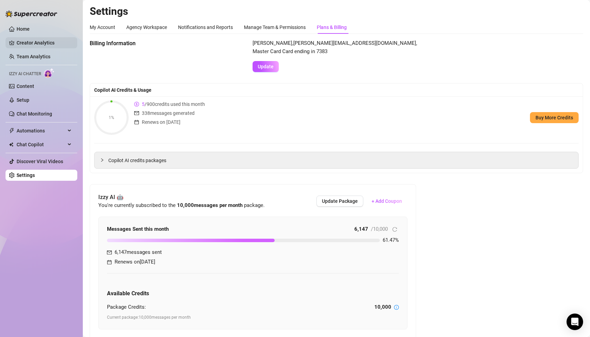  What do you see at coordinates (395, 229) in the screenshot?
I see `span: reload` at bounding box center [395, 229].